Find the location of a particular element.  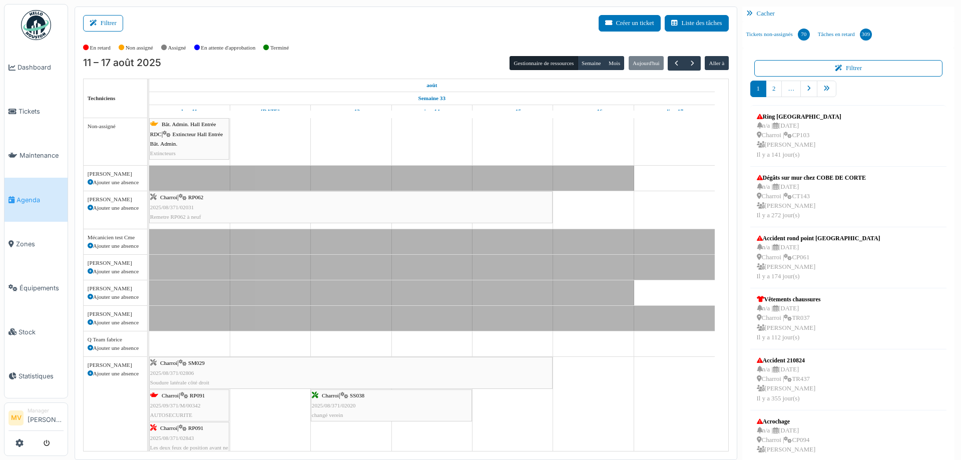

span: Maintenance is located at coordinates (42, 155).